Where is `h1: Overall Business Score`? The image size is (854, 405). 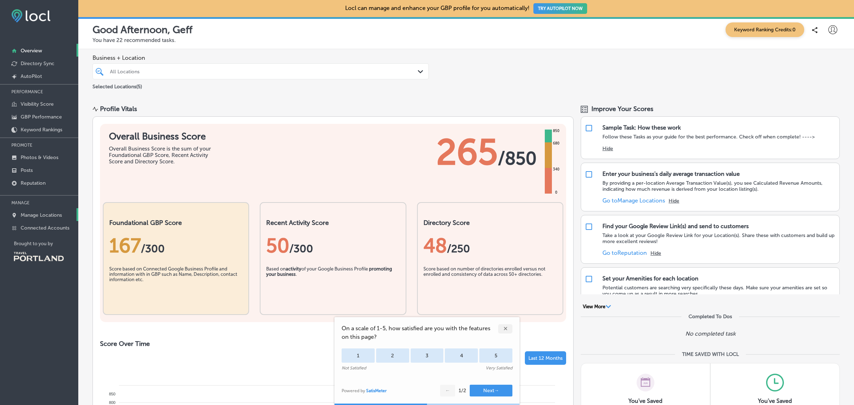
h1: Overall Business Score is located at coordinates (162, 136).